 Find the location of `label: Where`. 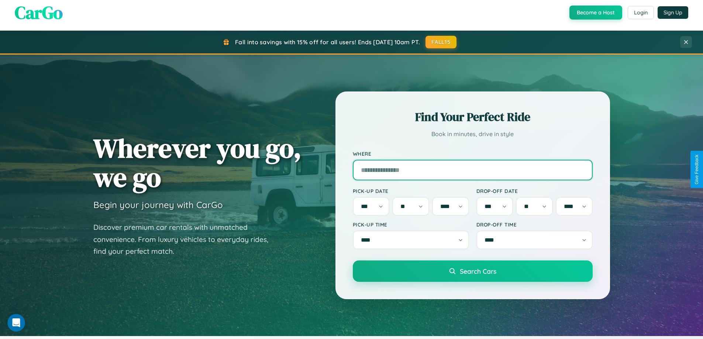

label: Where is located at coordinates (473, 154).